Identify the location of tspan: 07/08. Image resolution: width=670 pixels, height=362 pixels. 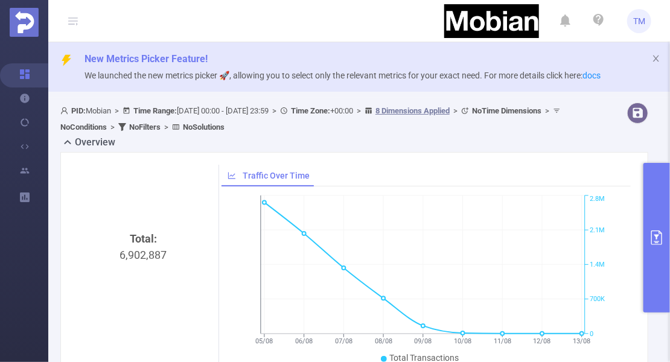
(343, 341).